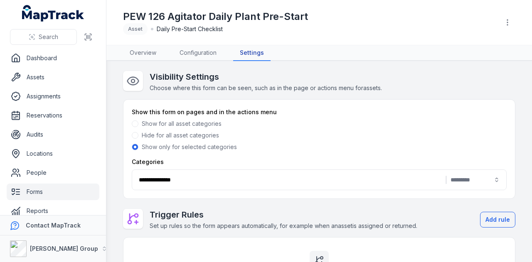  Describe the element at coordinates (198, 53) in the screenshot. I see `a: Configuration` at that location.